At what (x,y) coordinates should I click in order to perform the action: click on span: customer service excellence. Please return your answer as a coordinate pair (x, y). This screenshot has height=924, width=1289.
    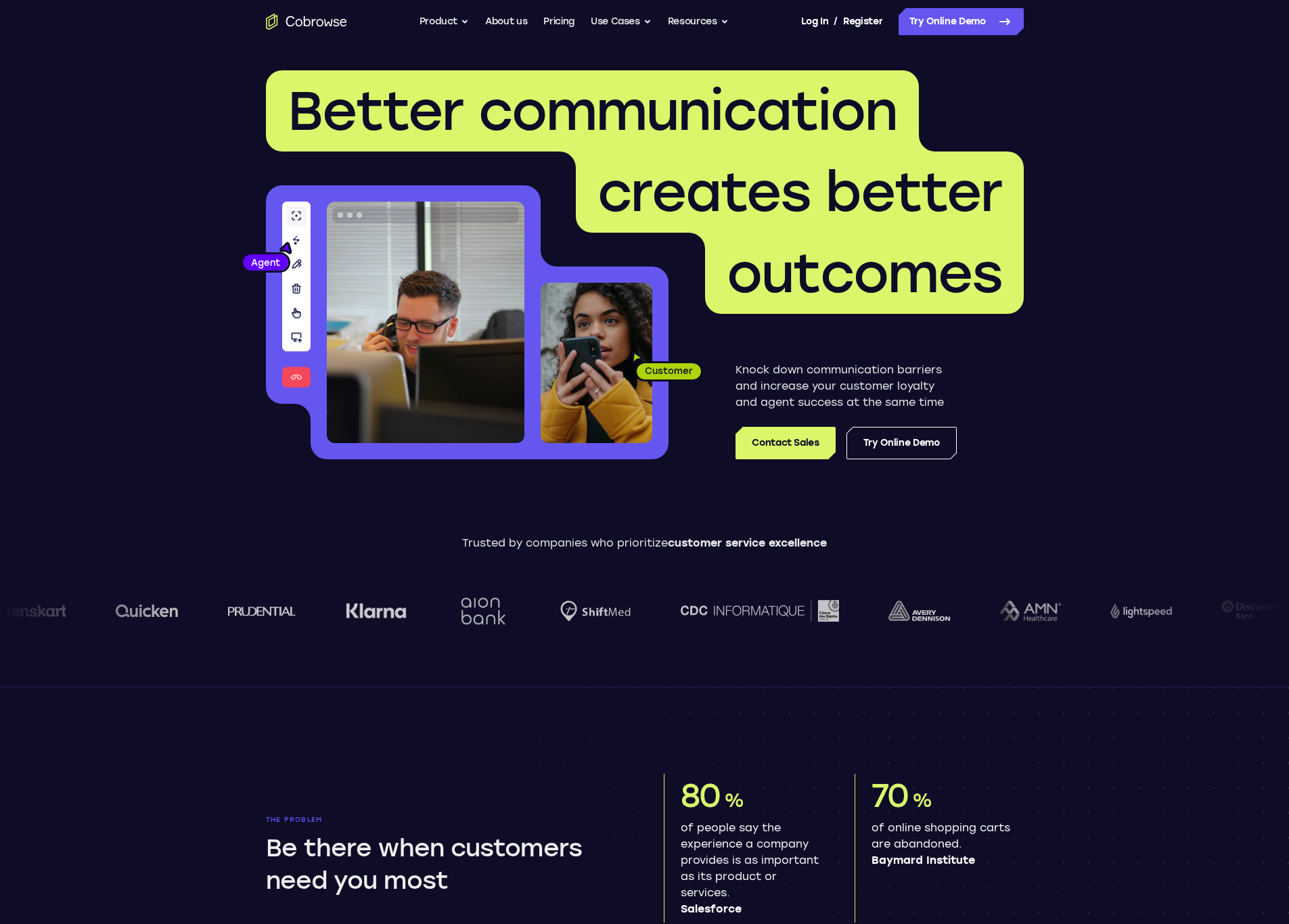
    Looking at the image, I should click on (747, 543).